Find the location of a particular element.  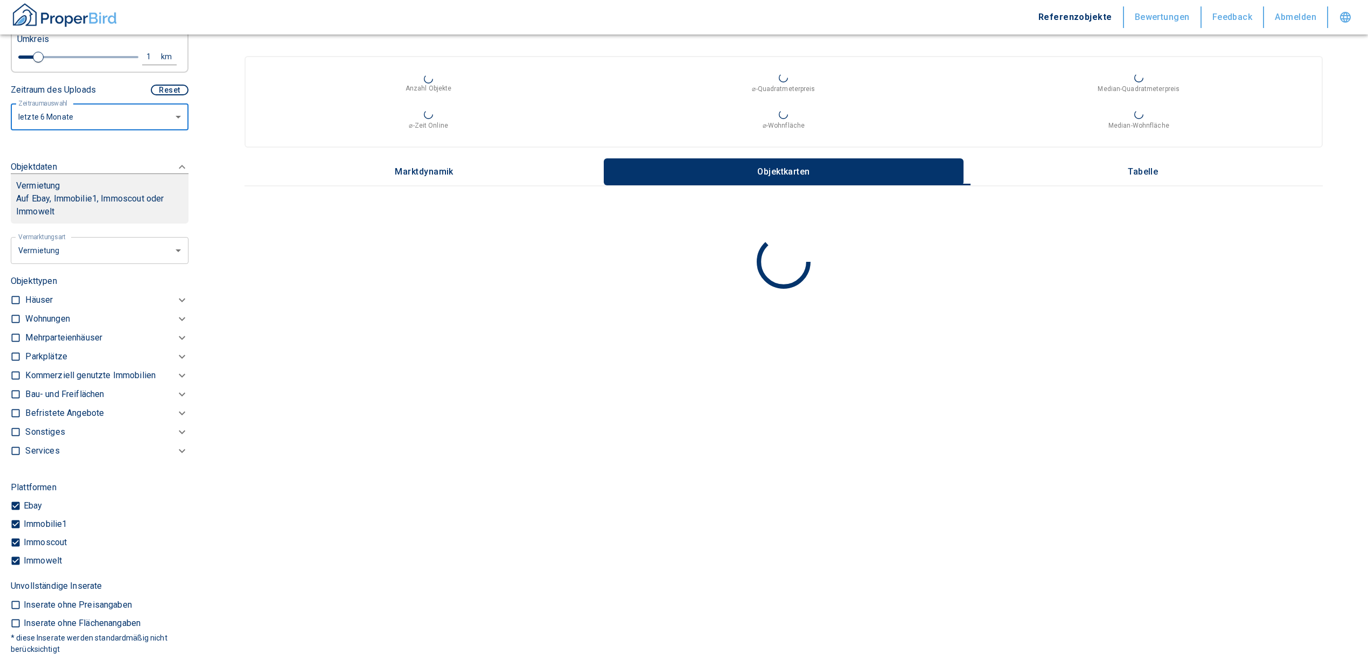

button: Reset is located at coordinates (170, 90).